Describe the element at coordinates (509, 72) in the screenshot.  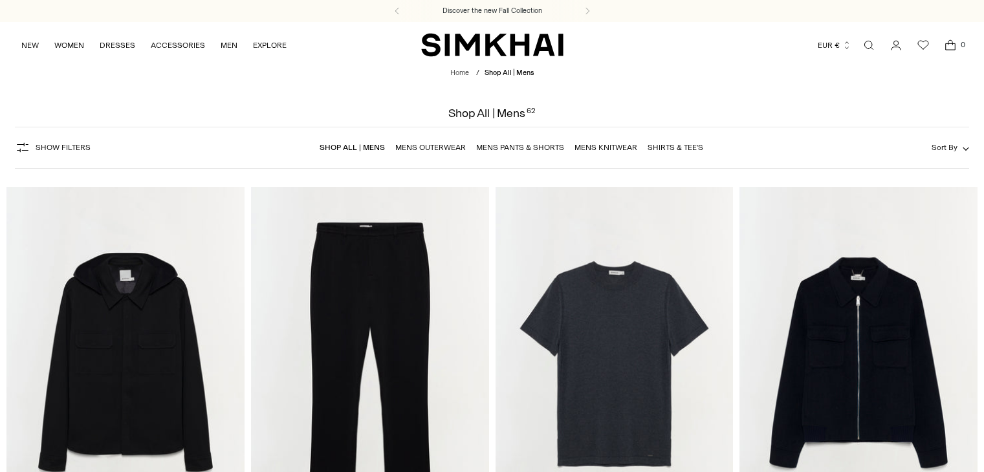
I see `span: Shop All | Mens` at that location.